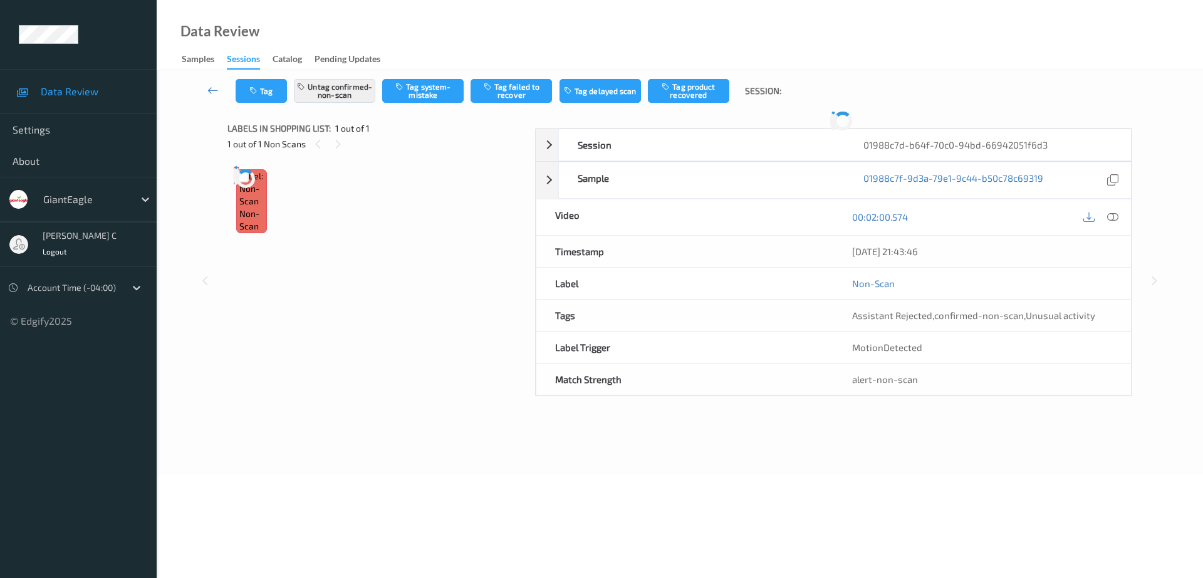  What do you see at coordinates (198, 60) in the screenshot?
I see `div: Samples` at bounding box center [198, 60].